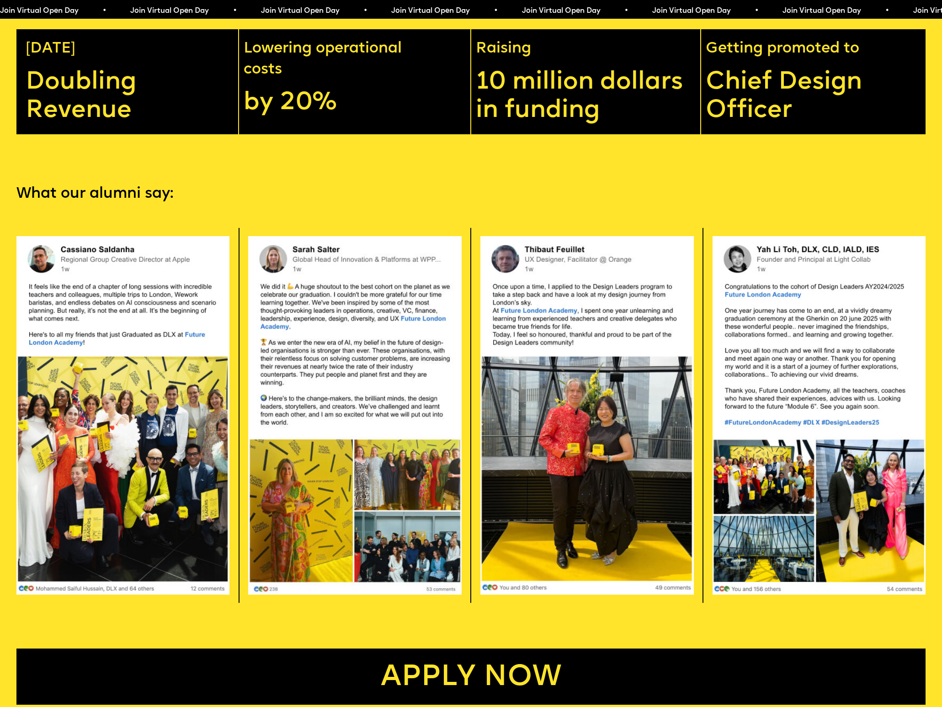  What do you see at coordinates (588, 97) in the screenshot?
I see `p: 10 million dollars in funding` at bounding box center [588, 97].